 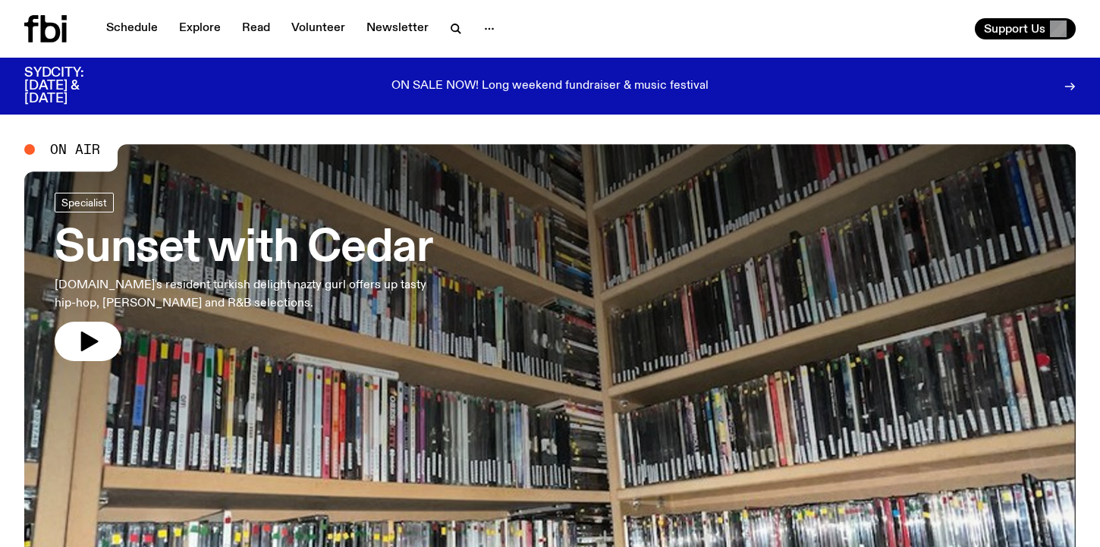 What do you see at coordinates (84, 202) in the screenshot?
I see `span: Specialist` at bounding box center [84, 202].